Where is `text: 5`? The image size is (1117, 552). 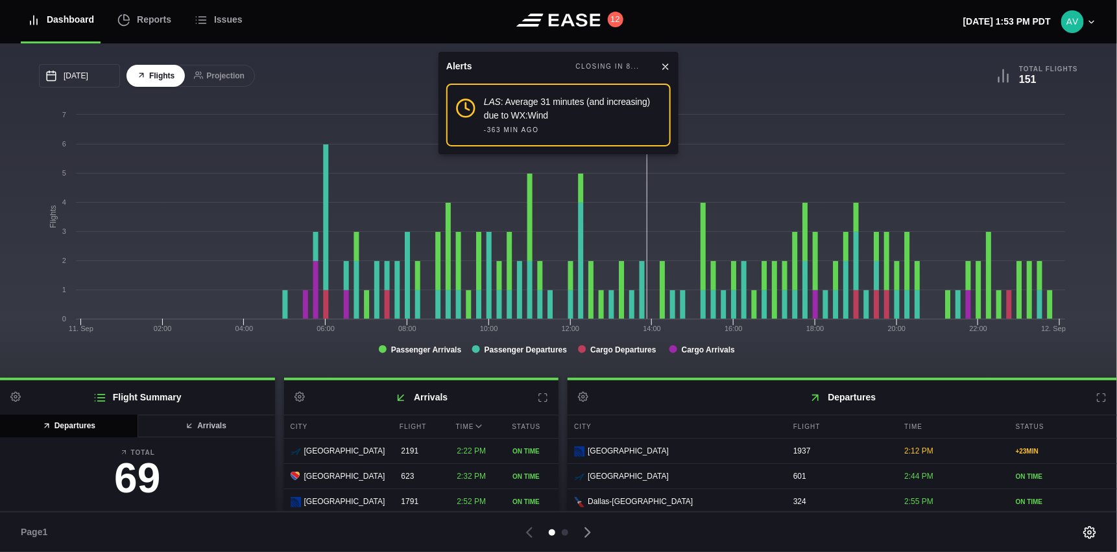 text: 5 is located at coordinates (64, 173).